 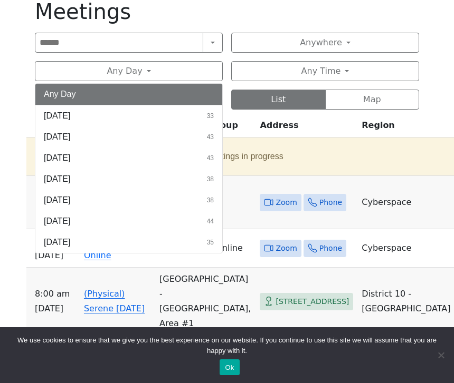 I want to click on span: 44 results, so click(x=210, y=221).